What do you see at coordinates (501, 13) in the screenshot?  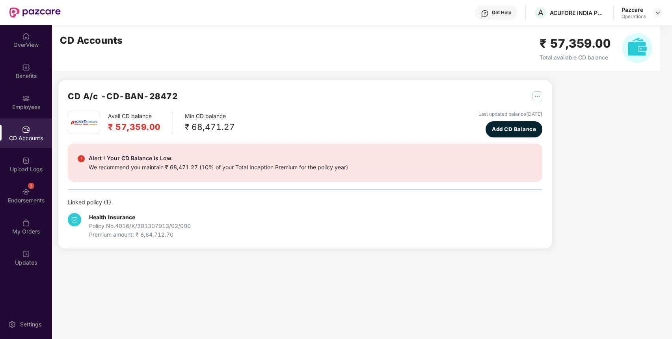 I see `div: Get Help` at bounding box center [501, 13].